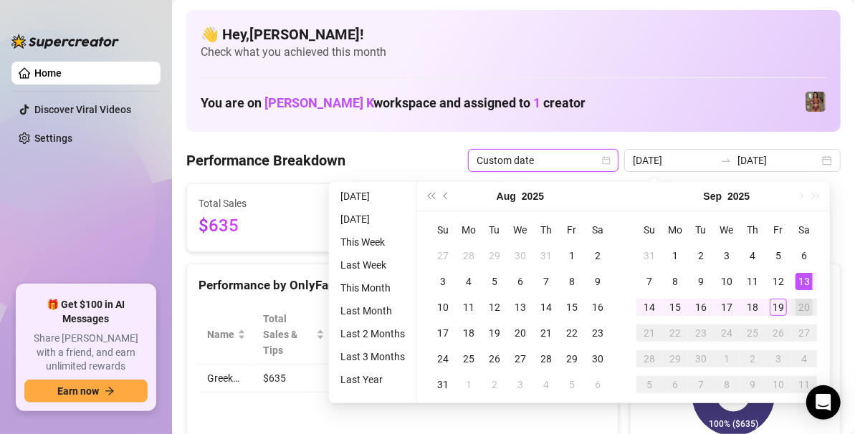  What do you see at coordinates (753, 333) in the screenshot?
I see `td: 2025-09-25` at bounding box center [753, 333].